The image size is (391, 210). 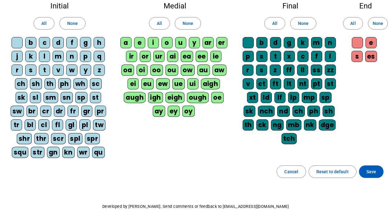 I want to click on div: oy, so click(x=189, y=111).